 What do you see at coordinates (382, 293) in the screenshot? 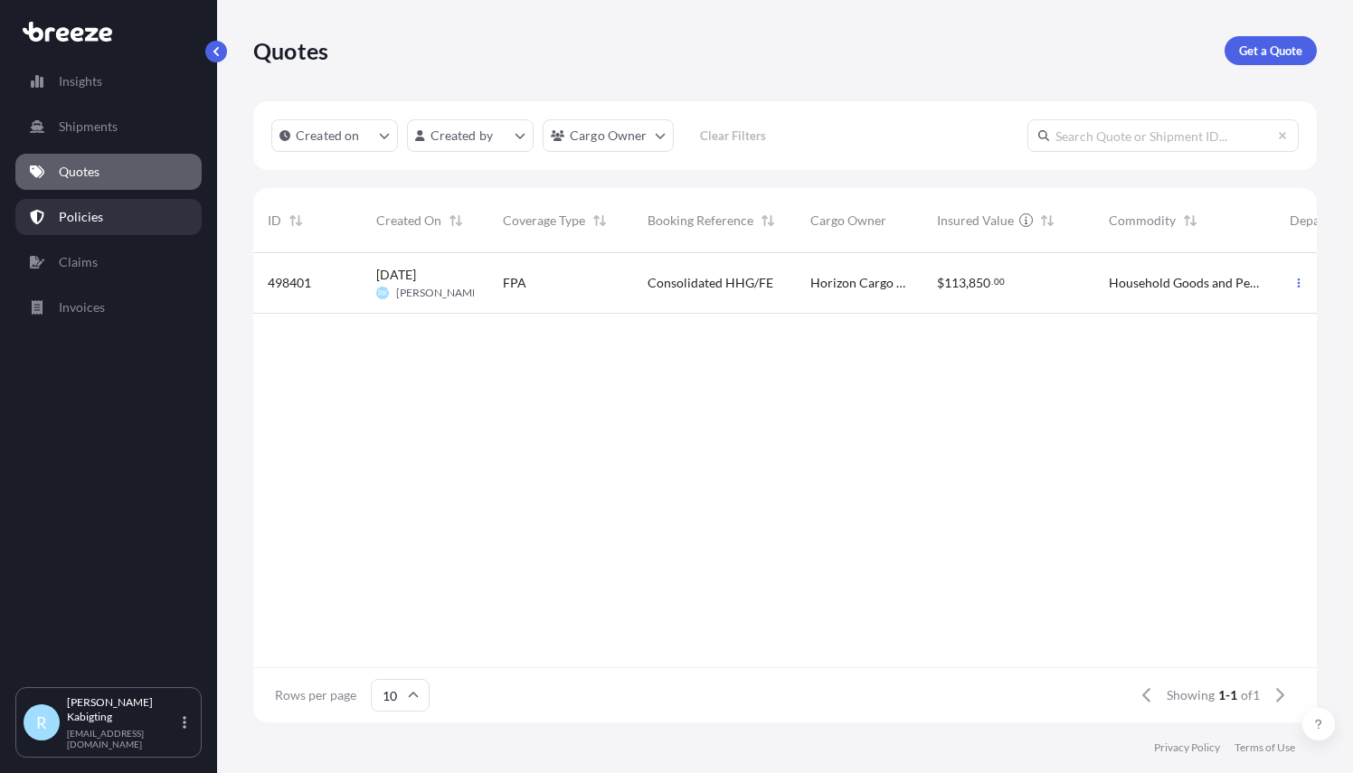
I see `span: RK` at bounding box center [382, 293].